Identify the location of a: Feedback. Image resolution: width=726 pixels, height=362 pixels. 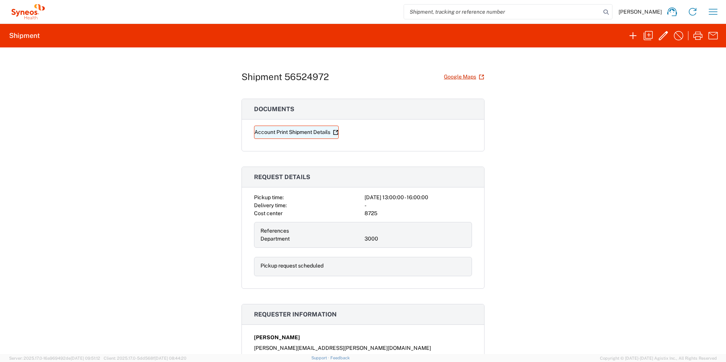
(340, 358).